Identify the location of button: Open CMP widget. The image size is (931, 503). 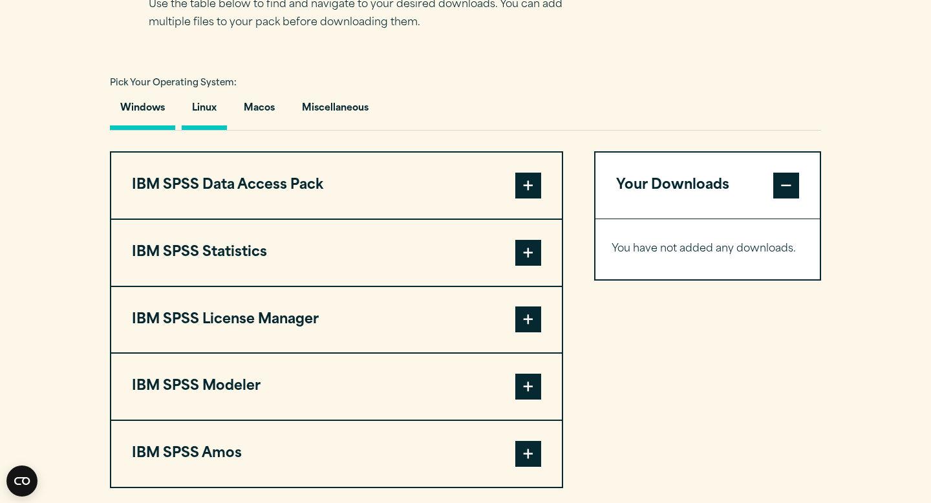
(22, 481).